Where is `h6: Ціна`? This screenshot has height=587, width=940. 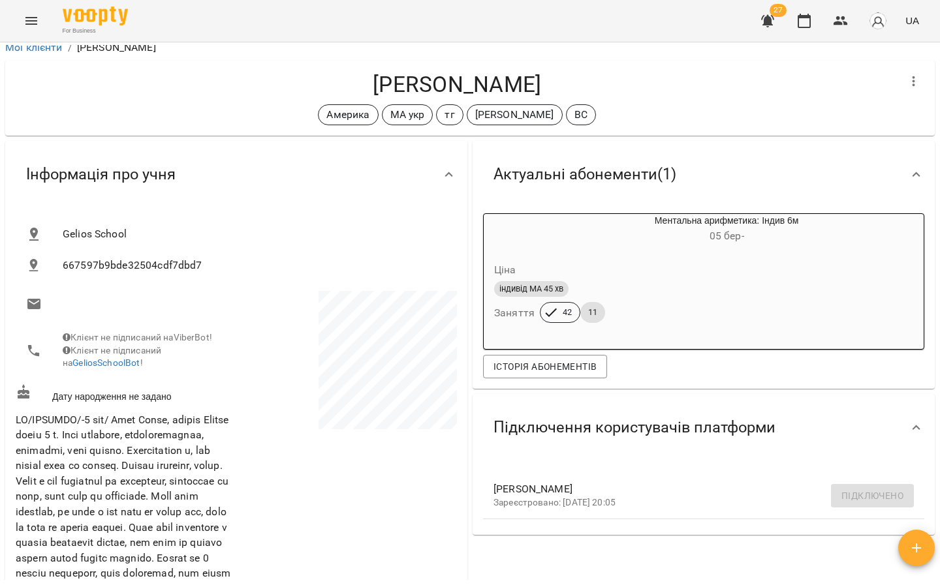
h6: Ціна is located at coordinates (505, 270).